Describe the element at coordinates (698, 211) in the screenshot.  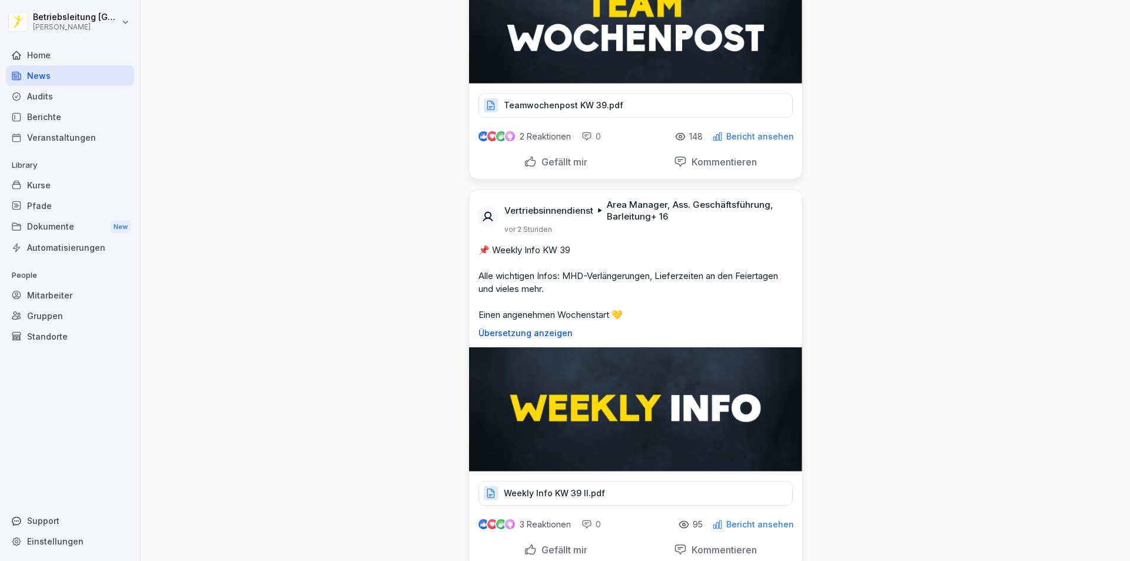
I see `p: Area Manager, Ass. Geschäftsführung, Barleitung + 16` at that location.